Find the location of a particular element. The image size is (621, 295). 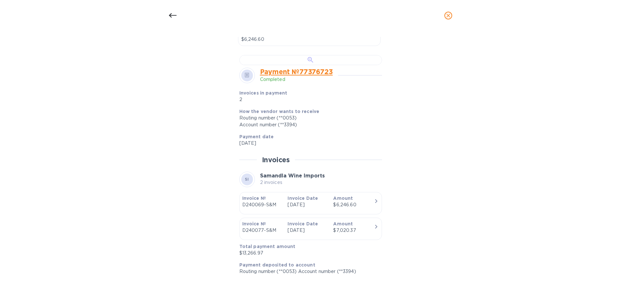

b: How the vendor wants to receive is located at coordinates (279, 111).